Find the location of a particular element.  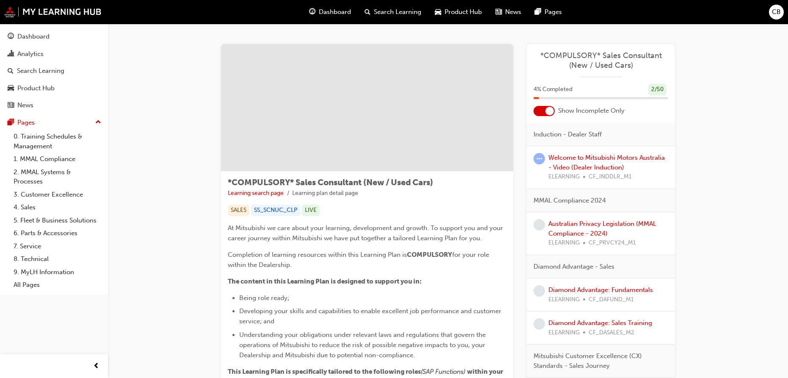

span: Pages is located at coordinates (553, 12).